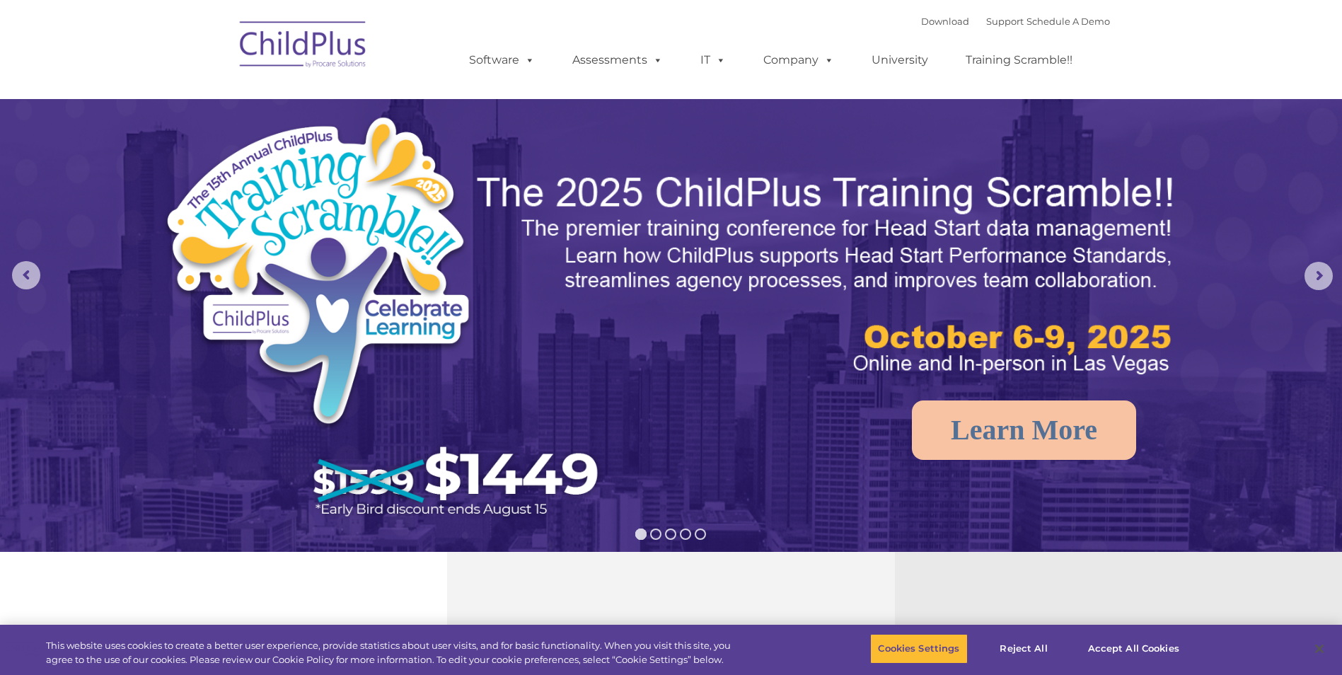 This screenshot has height=675, width=1342. What do you see at coordinates (1320, 649) in the screenshot?
I see `button: Close` at bounding box center [1320, 649].